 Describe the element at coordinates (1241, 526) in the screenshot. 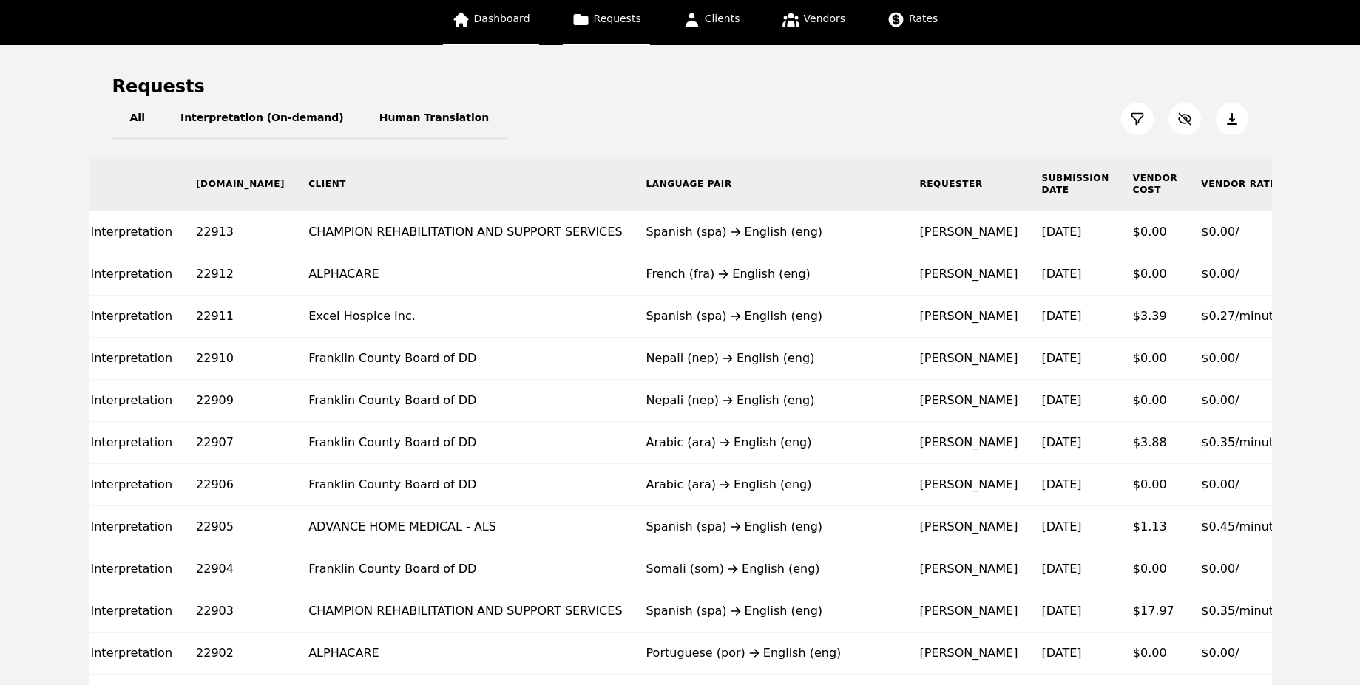

I see `span: $0.45/minute` at that location.